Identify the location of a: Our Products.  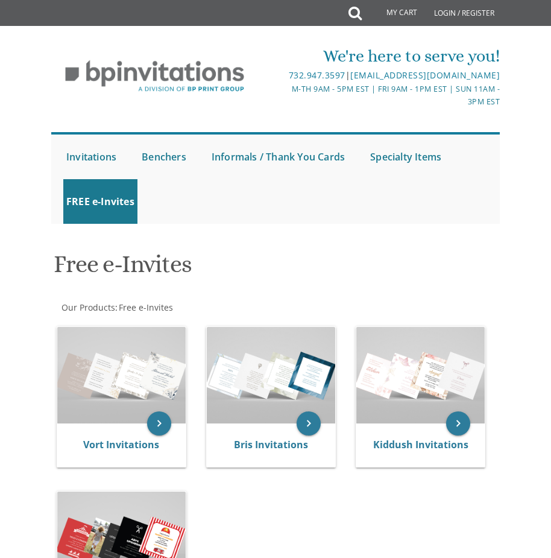
(87, 307).